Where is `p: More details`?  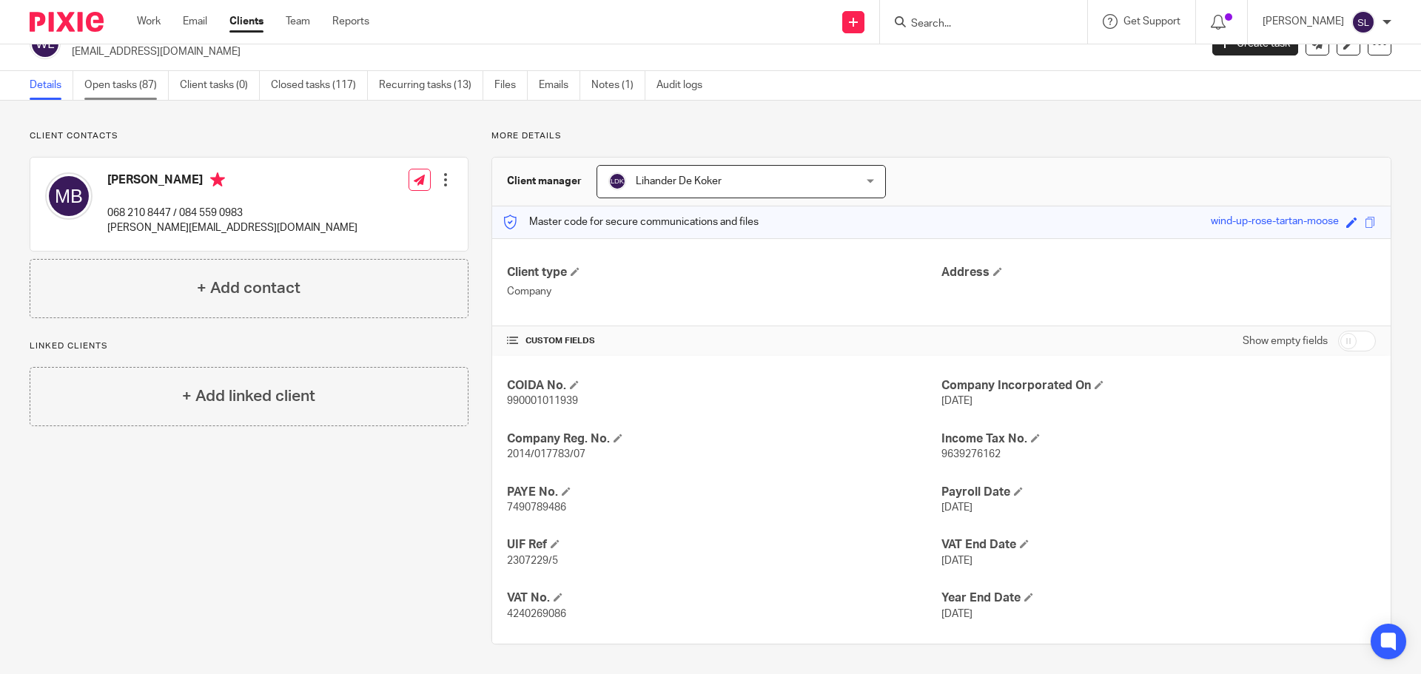 p: More details is located at coordinates (942, 136).